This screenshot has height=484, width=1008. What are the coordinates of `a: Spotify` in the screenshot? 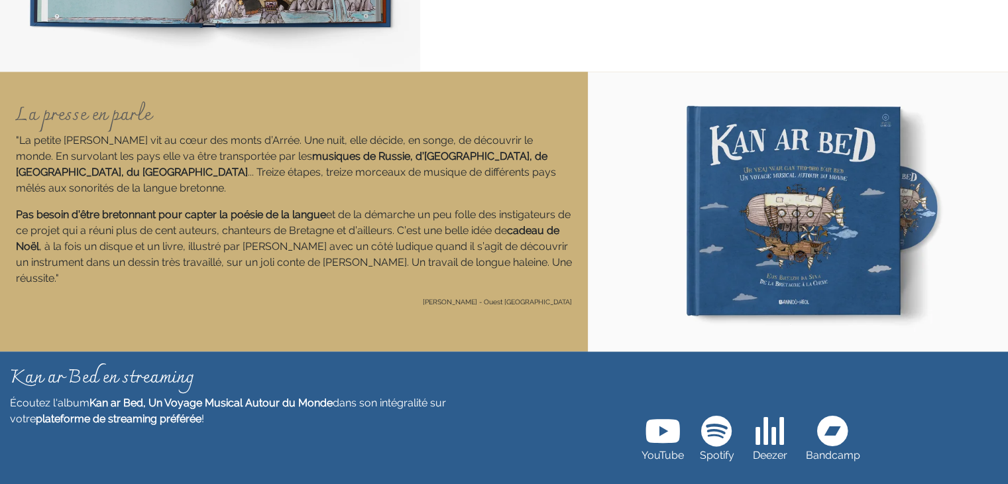 It's located at (717, 447).